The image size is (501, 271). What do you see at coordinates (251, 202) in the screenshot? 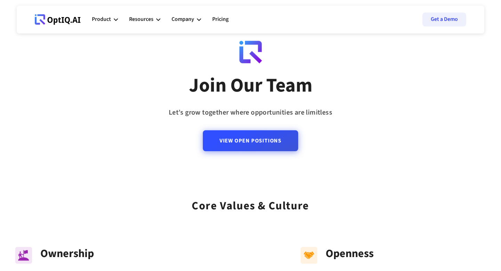
I see `div: Core values & Culture` at bounding box center [251, 202].